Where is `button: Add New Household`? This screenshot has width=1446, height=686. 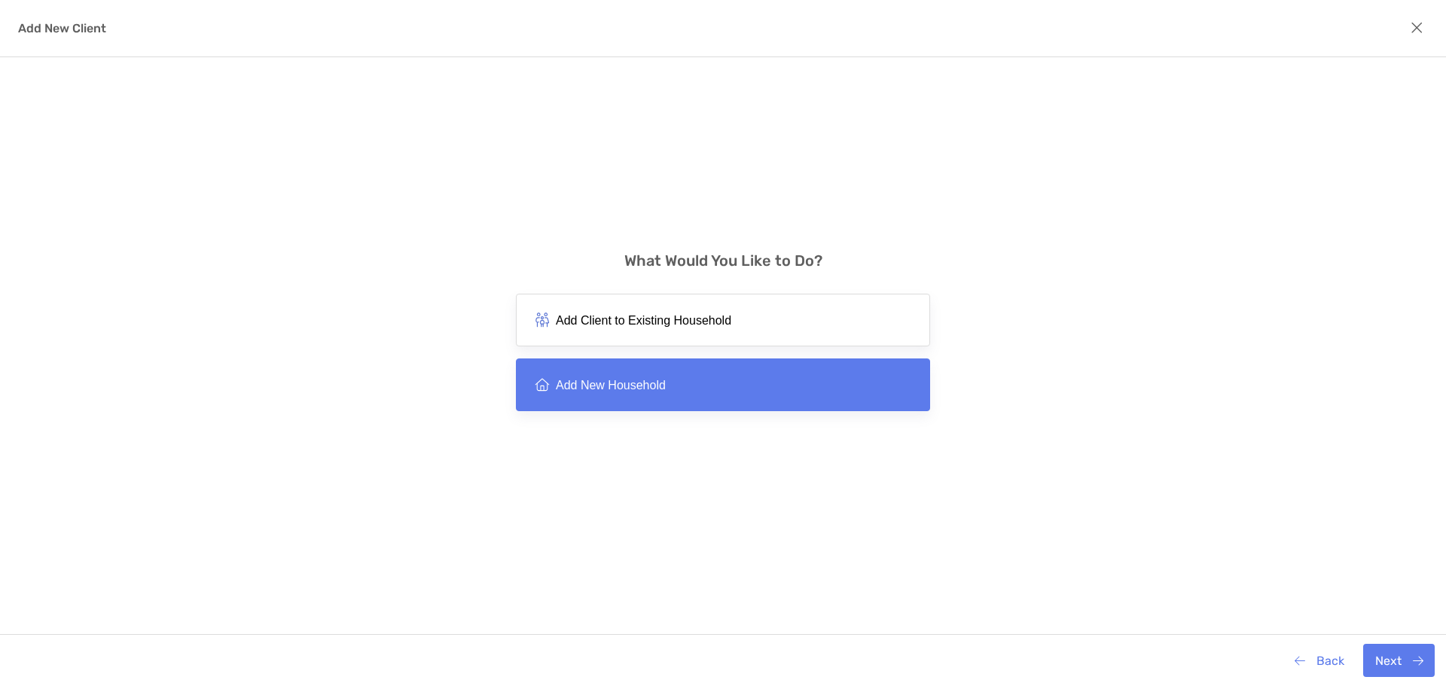 button: Add New Household is located at coordinates (723, 385).